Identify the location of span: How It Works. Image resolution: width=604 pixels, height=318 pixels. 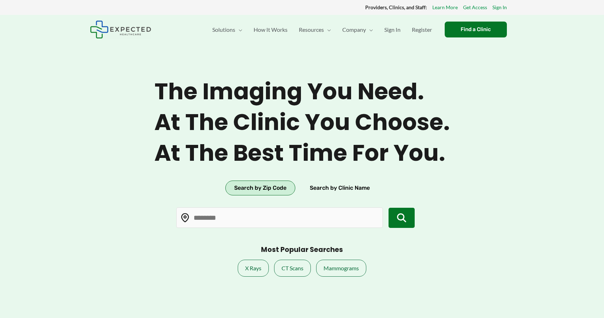
(270, 30).